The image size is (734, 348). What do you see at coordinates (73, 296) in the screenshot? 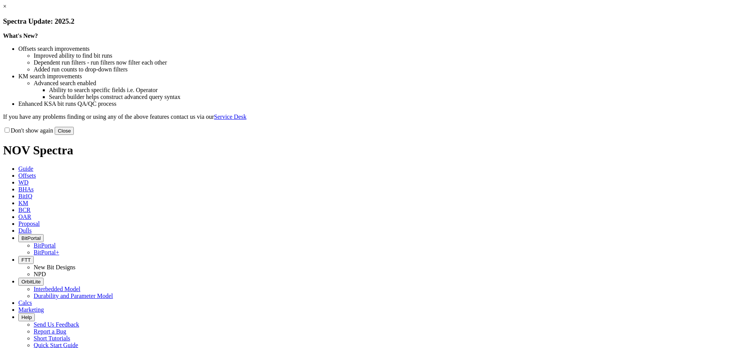
I see `a: Durability and Parameter Model` at bounding box center [73, 296].